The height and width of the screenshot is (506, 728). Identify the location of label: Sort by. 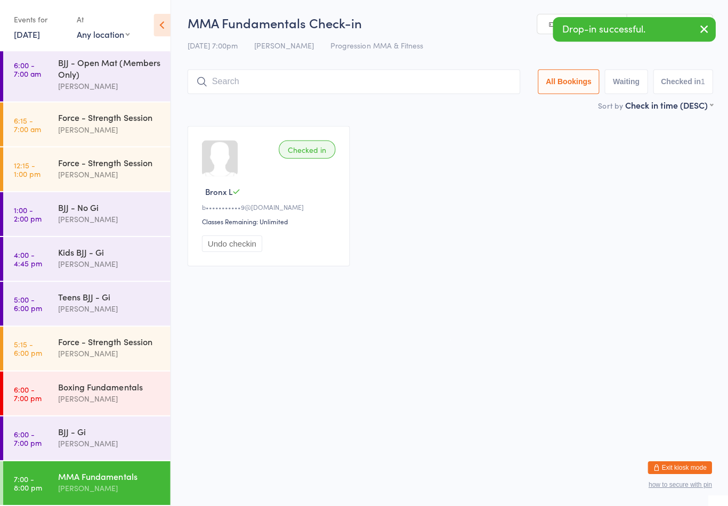
(609, 107).